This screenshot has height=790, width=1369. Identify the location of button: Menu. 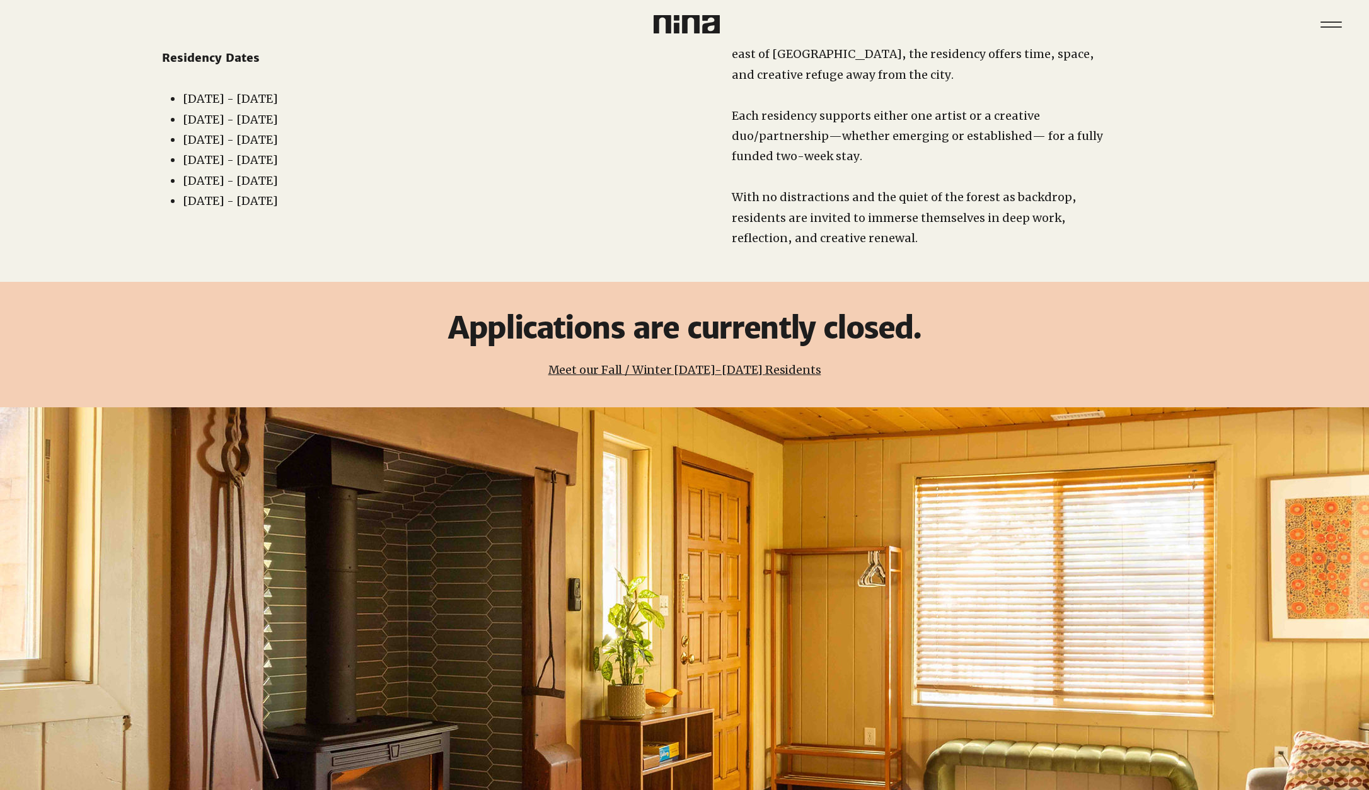
(1330, 24).